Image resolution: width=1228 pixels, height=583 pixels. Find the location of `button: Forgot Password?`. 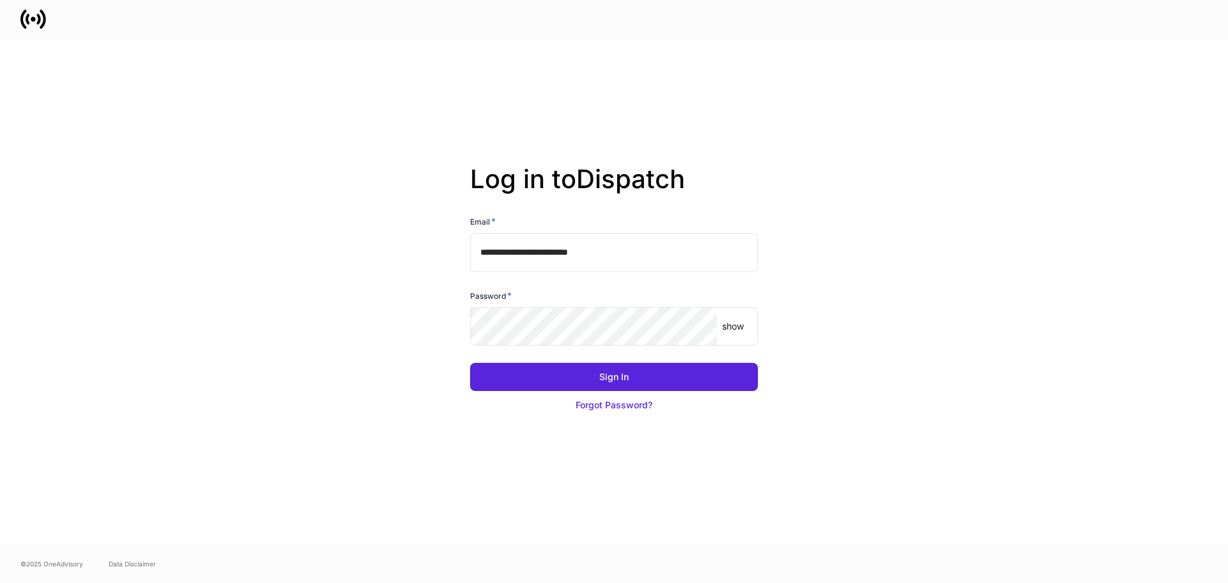

button: Forgot Password? is located at coordinates (614, 405).